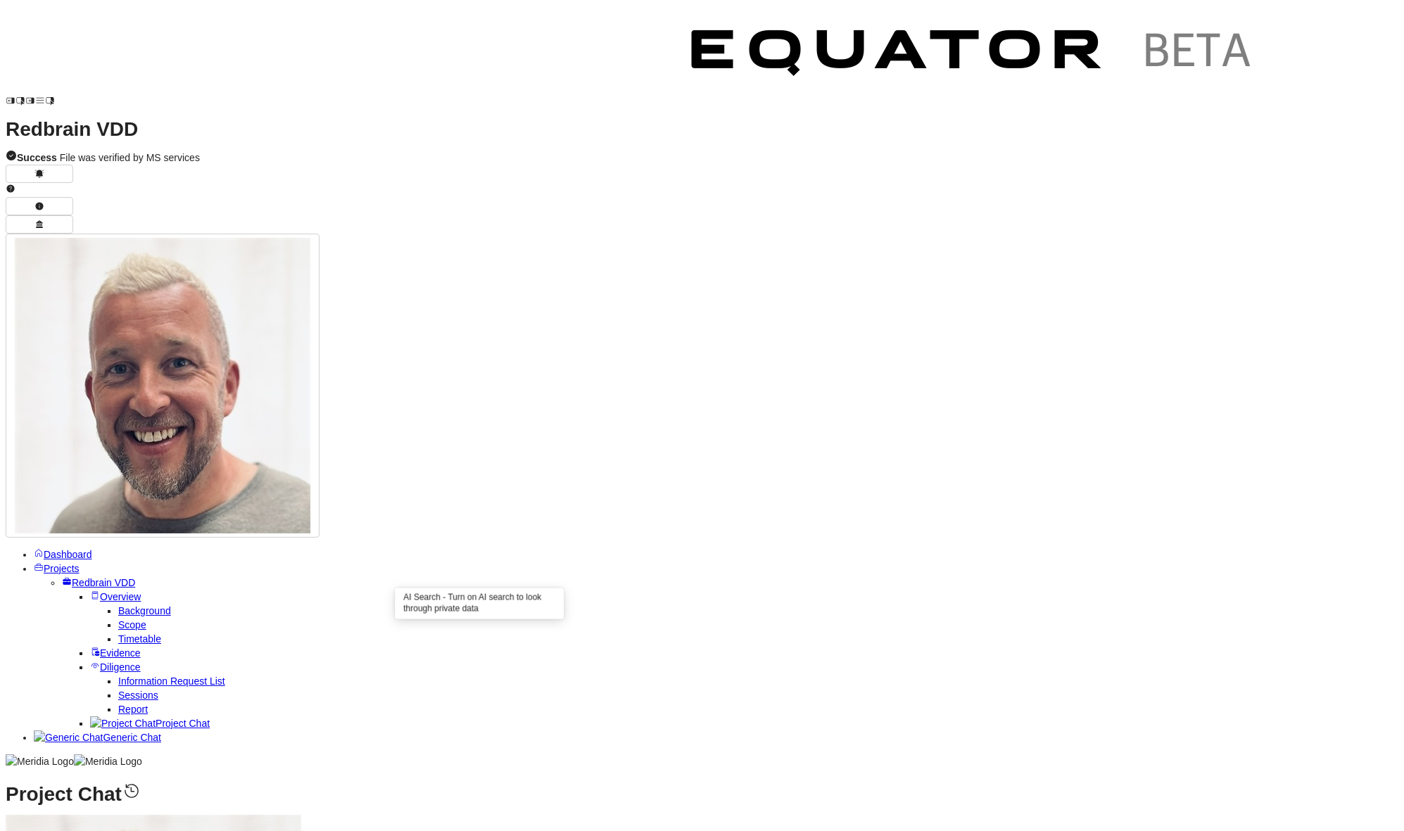 This screenshot has width=1404, height=831. Describe the element at coordinates (122, 724) in the screenshot. I see `img: Project Chat` at that location.